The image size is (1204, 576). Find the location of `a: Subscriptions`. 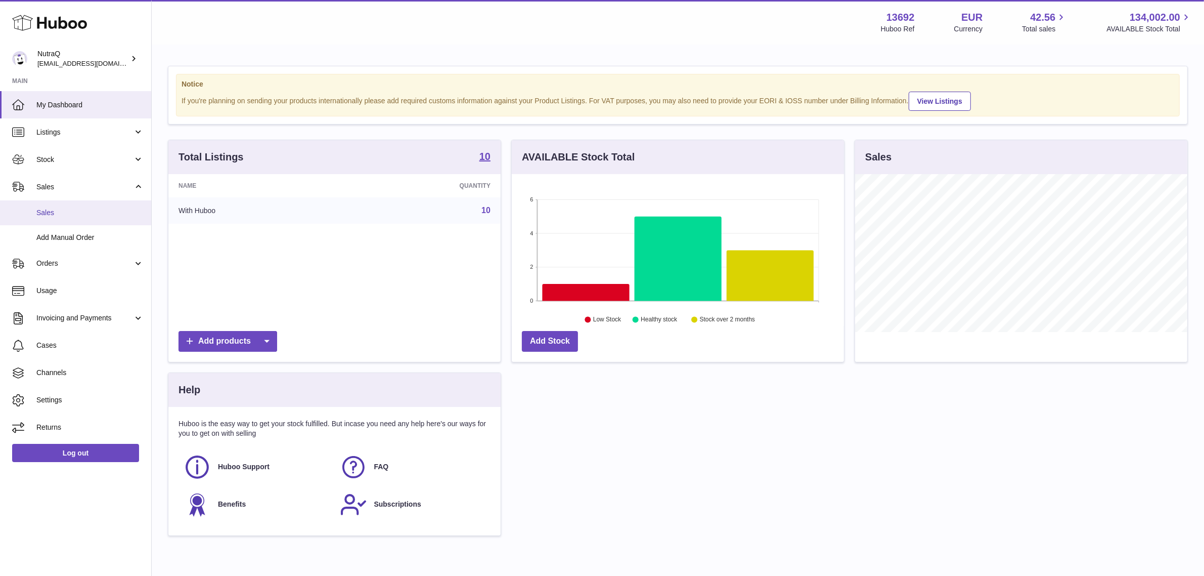

a: Subscriptions is located at coordinates (413, 504).